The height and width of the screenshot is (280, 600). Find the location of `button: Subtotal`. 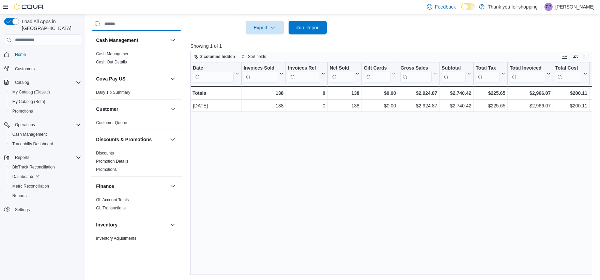

button: Subtotal is located at coordinates (456, 74).